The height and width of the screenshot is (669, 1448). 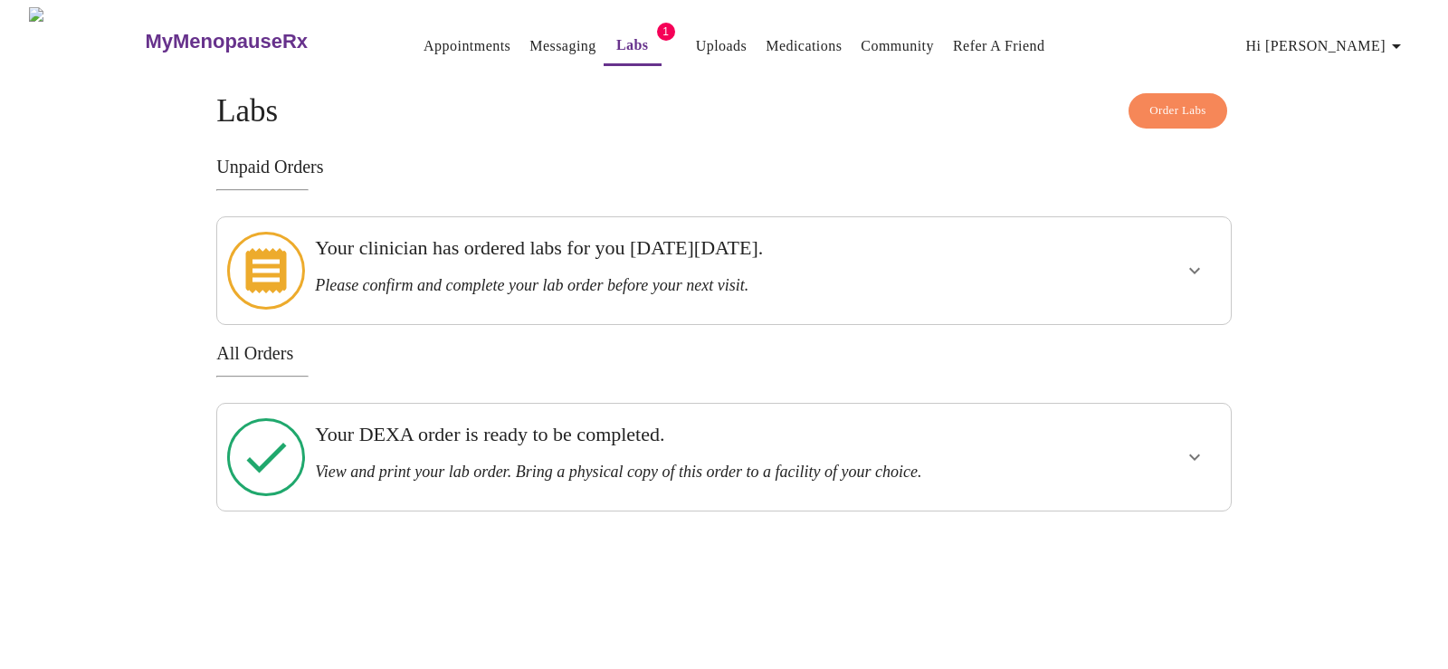 What do you see at coordinates (897, 46) in the screenshot?
I see `a: Community` at bounding box center [897, 46].